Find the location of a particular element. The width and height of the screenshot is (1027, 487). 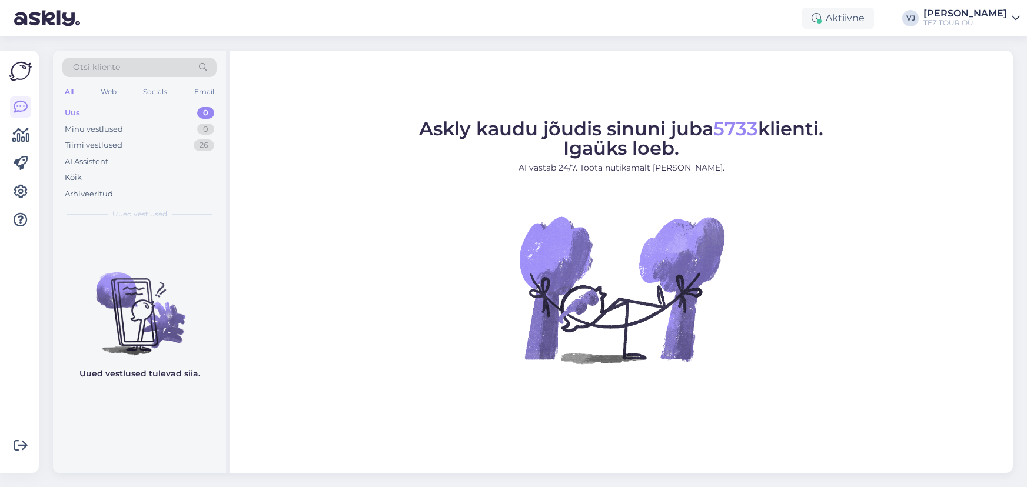

img: Askly Logo is located at coordinates (21, 71).